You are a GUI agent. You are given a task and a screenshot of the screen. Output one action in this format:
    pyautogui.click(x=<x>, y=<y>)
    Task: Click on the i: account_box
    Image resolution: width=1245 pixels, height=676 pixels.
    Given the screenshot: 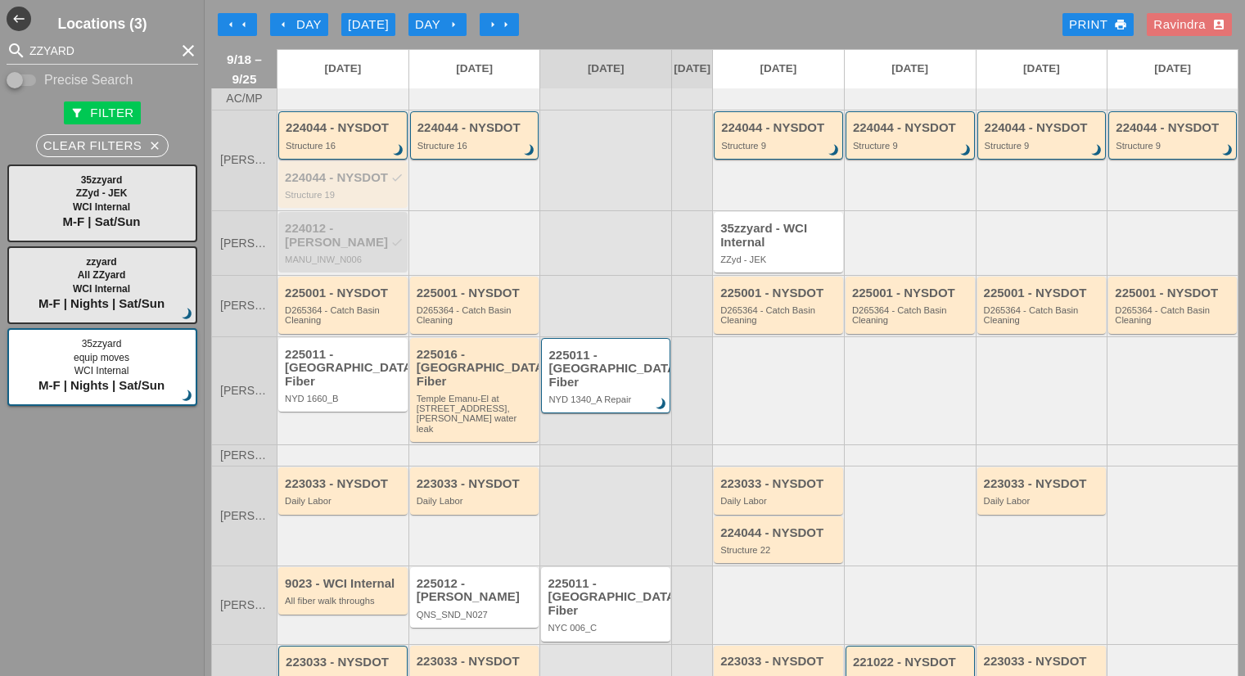 What is the action you would take?
    pyautogui.click(x=1219, y=25)
    